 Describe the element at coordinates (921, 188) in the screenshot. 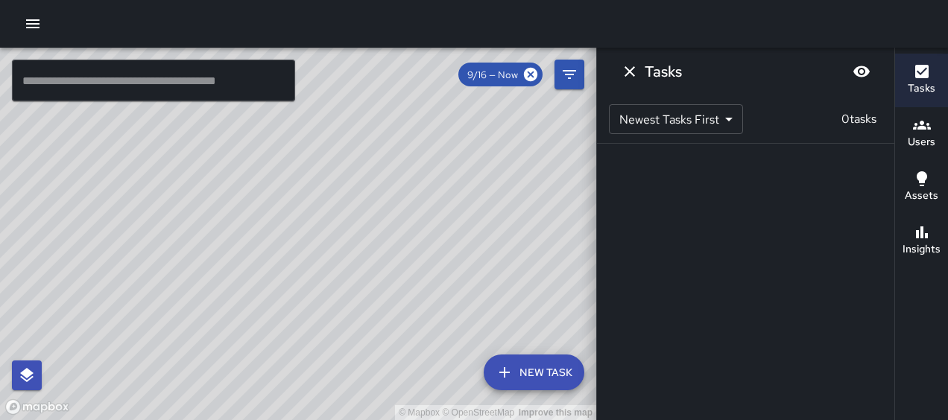

I see `button: Assets` at that location.